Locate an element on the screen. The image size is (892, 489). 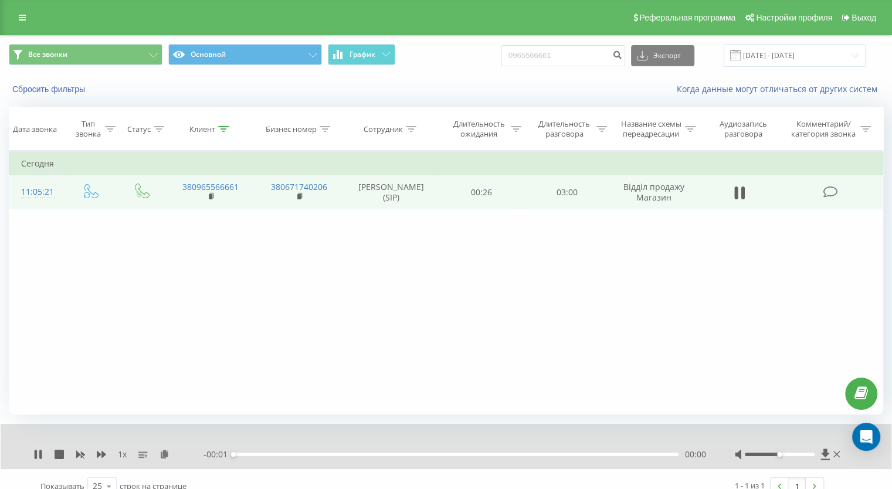
div: Клиент is located at coordinates (202, 129).